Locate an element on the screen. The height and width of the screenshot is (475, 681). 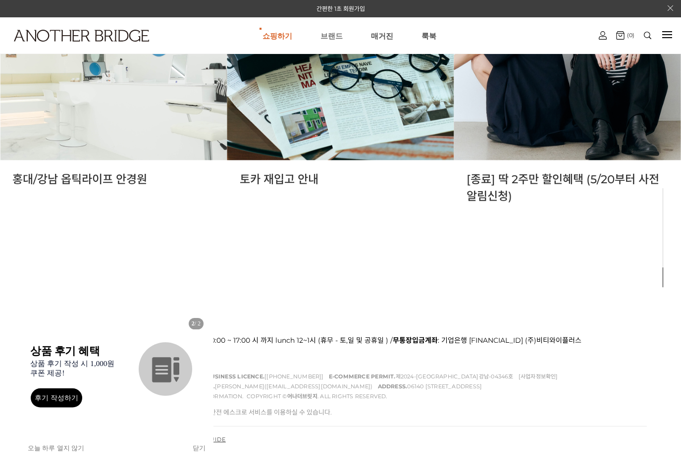
a: logo is located at coordinates (56, 48).